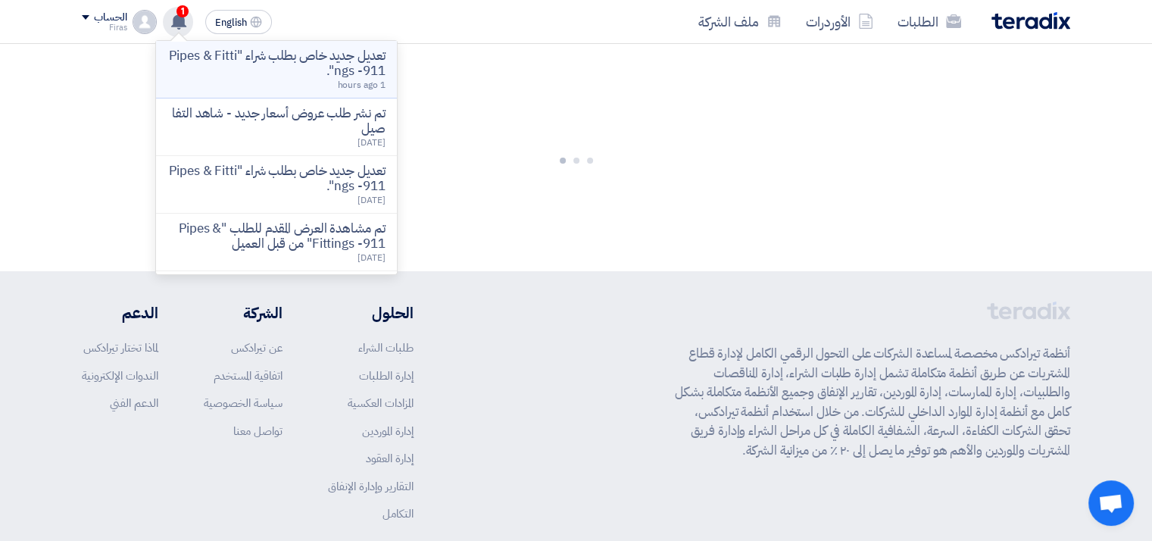  I want to click on p: أنظمة تيرادكس مخصصة لمساعدة الشركات على التحول الرقمي الكامل لإدارة قطاع المشتريات عن طريق أنظمة ..., so click(872, 401).